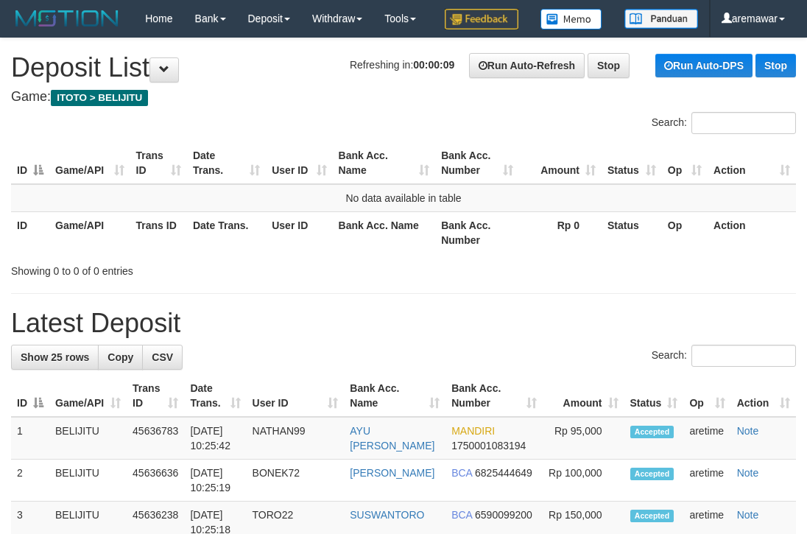 The image size is (807, 534). I want to click on img: panduan.png, so click(661, 18).